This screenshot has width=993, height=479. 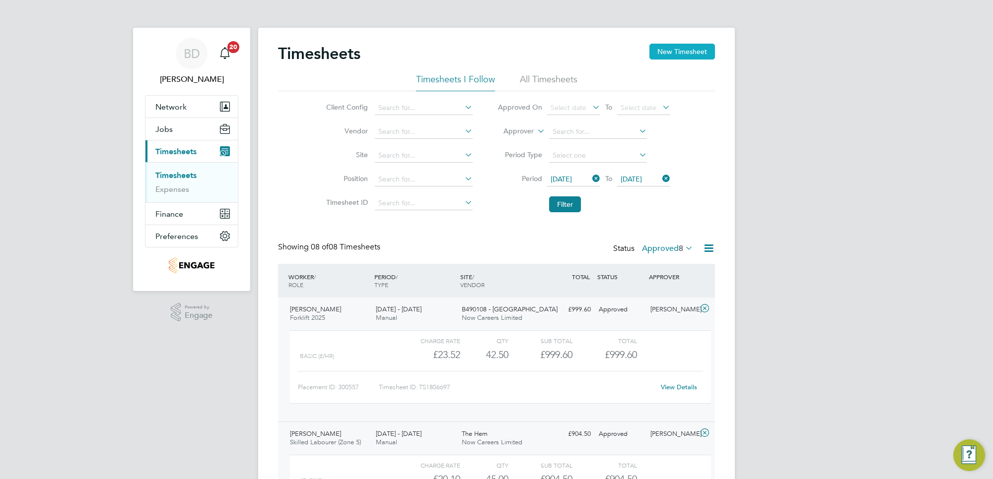 What do you see at coordinates (345, 131) in the screenshot?
I see `label: Vendor` at bounding box center [345, 131].